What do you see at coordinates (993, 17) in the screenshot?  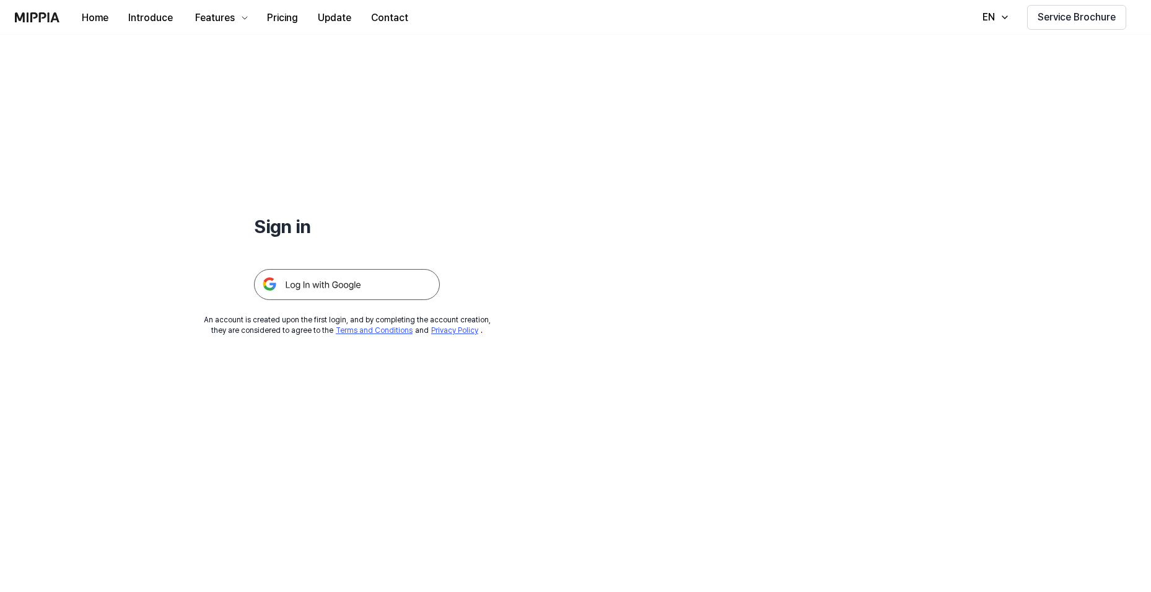 I see `button: EN` at bounding box center [993, 17].